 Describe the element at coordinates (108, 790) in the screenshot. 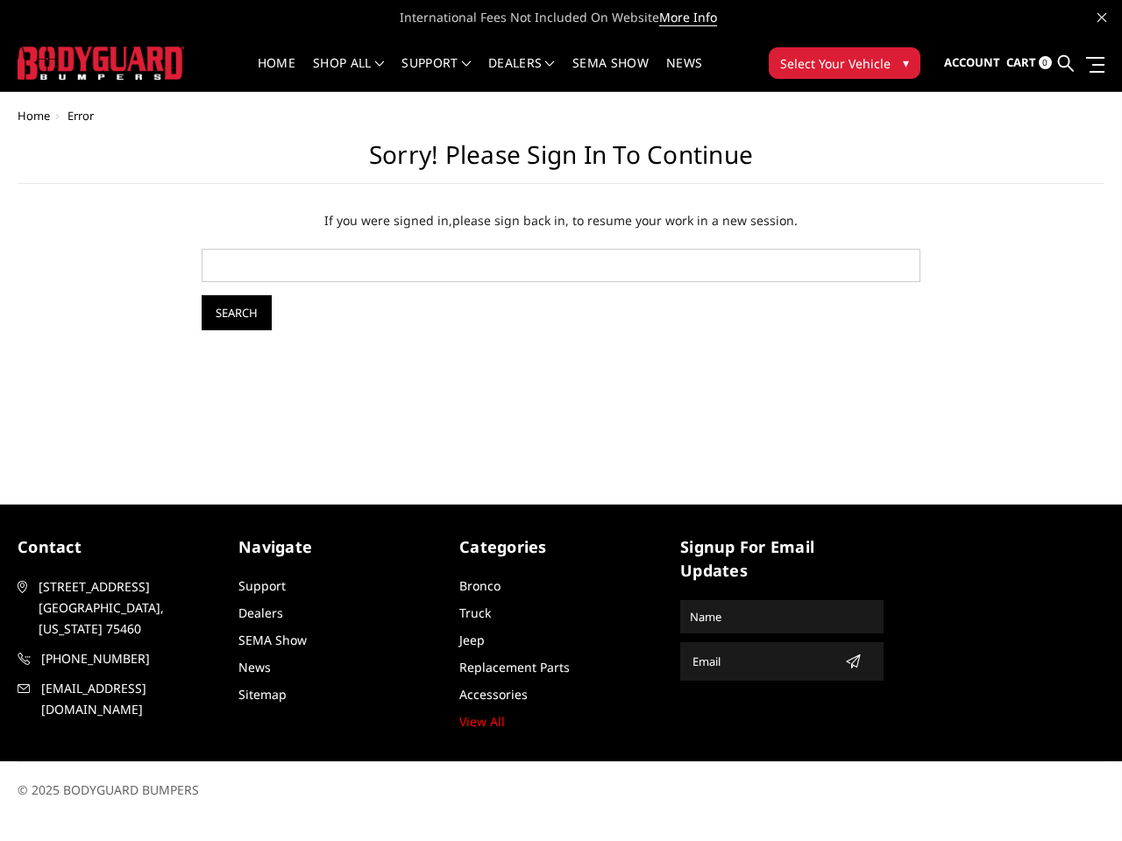

I see `span: © 2025 BODYGUARD BUMPERS` at that location.